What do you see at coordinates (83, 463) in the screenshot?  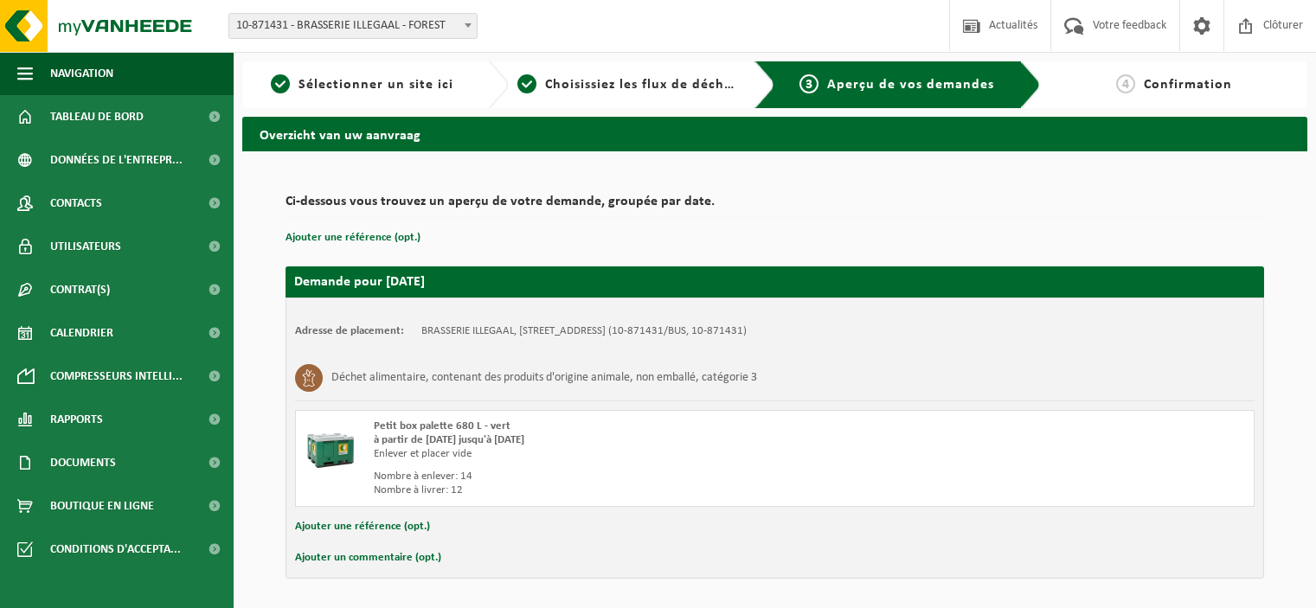 I see `span: Documents` at bounding box center [83, 463].